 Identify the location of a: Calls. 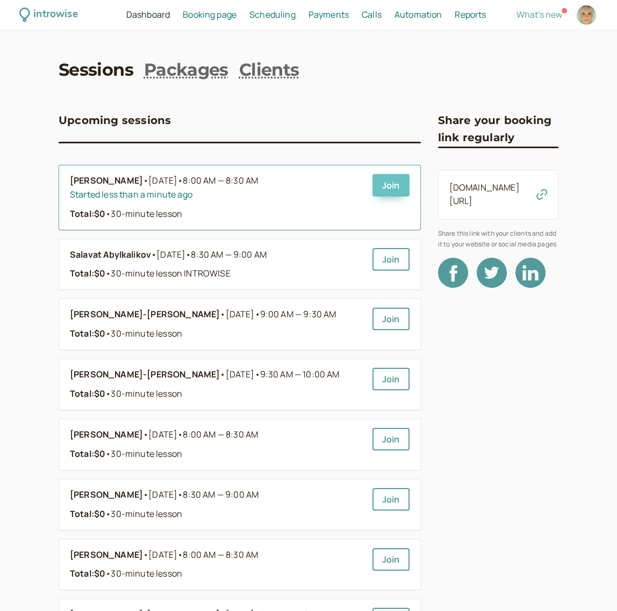
(371, 15).